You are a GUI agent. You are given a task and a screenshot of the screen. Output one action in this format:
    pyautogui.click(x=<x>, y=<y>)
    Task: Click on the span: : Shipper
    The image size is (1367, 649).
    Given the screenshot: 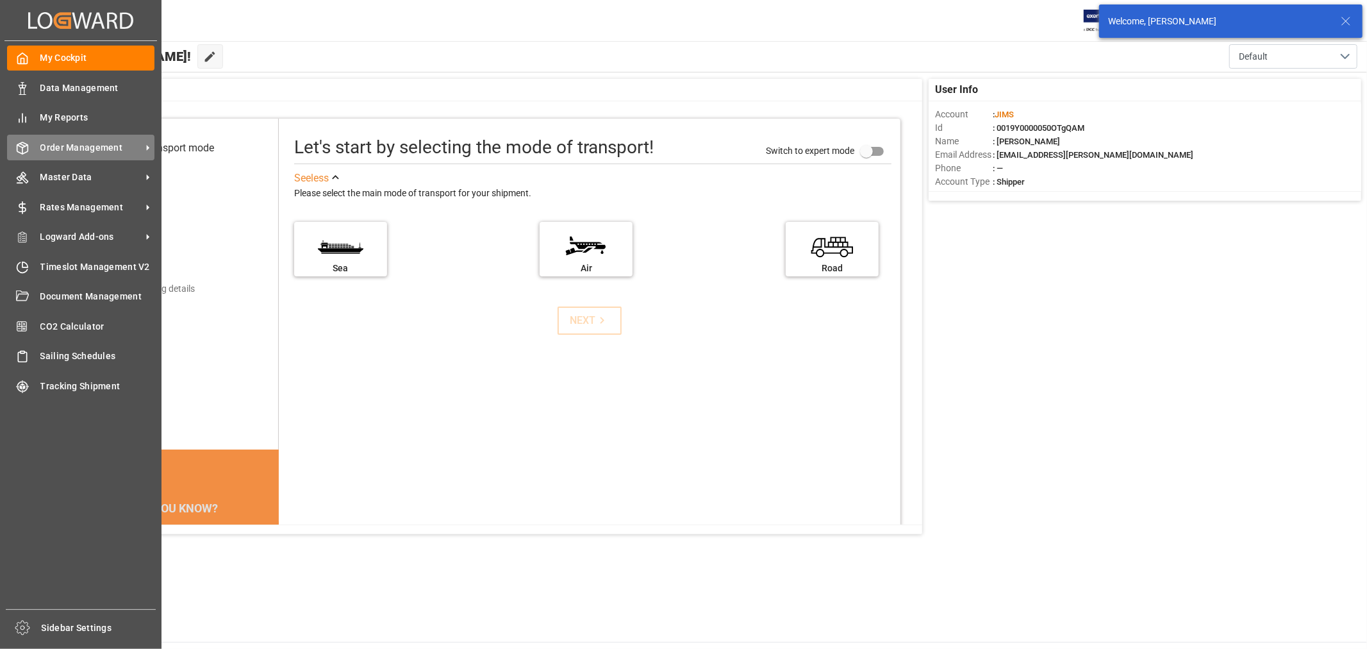 What is the action you would take?
    pyautogui.click(x=1009, y=181)
    